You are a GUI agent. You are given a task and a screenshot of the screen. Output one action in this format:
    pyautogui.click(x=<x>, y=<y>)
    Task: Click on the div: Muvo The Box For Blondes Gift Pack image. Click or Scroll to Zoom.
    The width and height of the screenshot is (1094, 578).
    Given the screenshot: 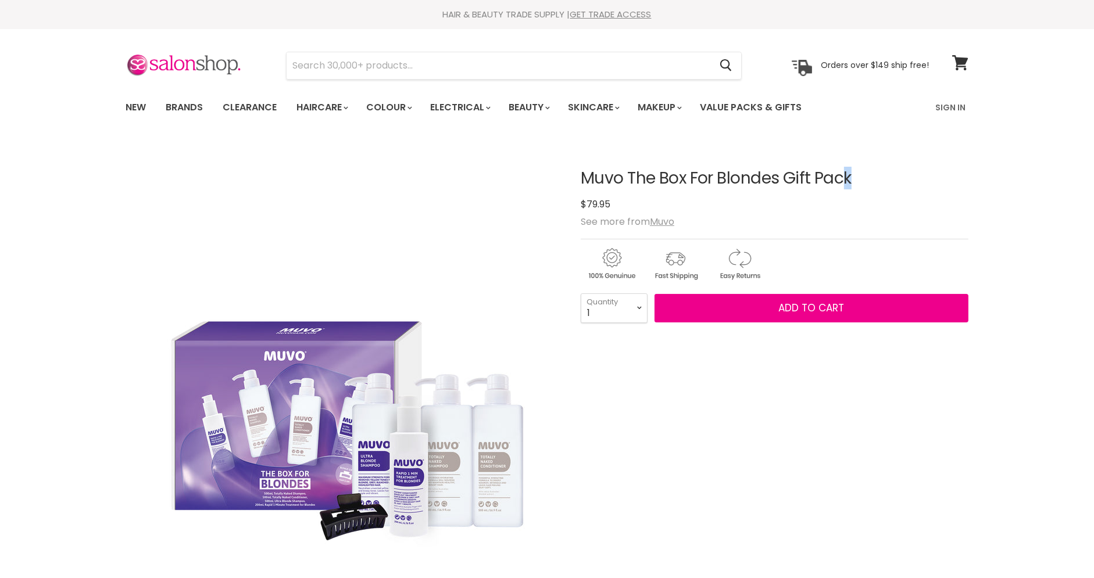 What is the action you would take?
    pyautogui.click(x=342, y=357)
    